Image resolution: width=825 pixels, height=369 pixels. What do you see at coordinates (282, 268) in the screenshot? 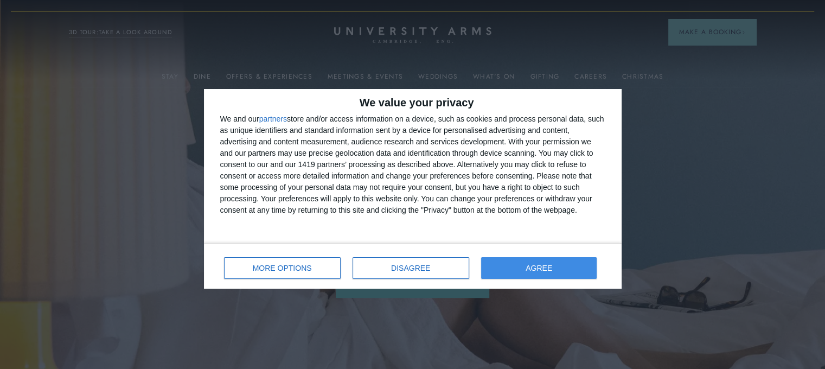
I see `span: MORE OPTIONS` at bounding box center [282, 268].